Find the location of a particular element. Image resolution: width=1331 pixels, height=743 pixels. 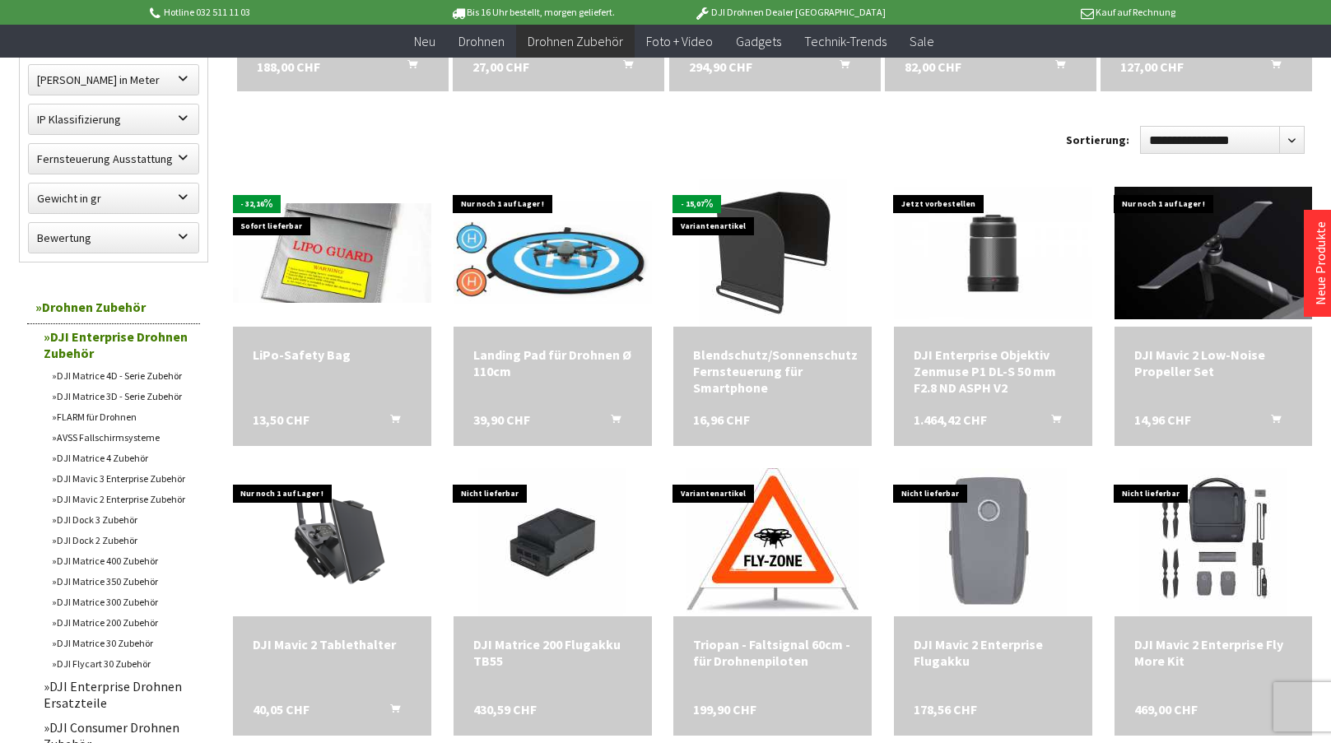

a: Drohnen is located at coordinates (482, 41).